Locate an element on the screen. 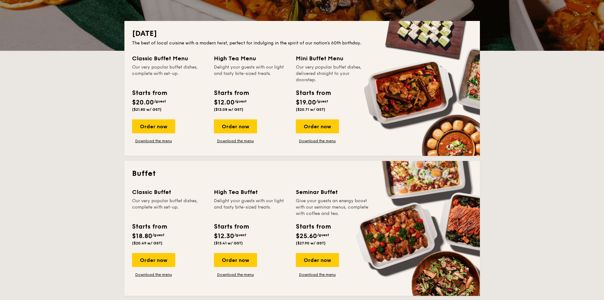 The width and height of the screenshot is (604, 300). span: ($13.41 w/ GST) is located at coordinates (228, 243).